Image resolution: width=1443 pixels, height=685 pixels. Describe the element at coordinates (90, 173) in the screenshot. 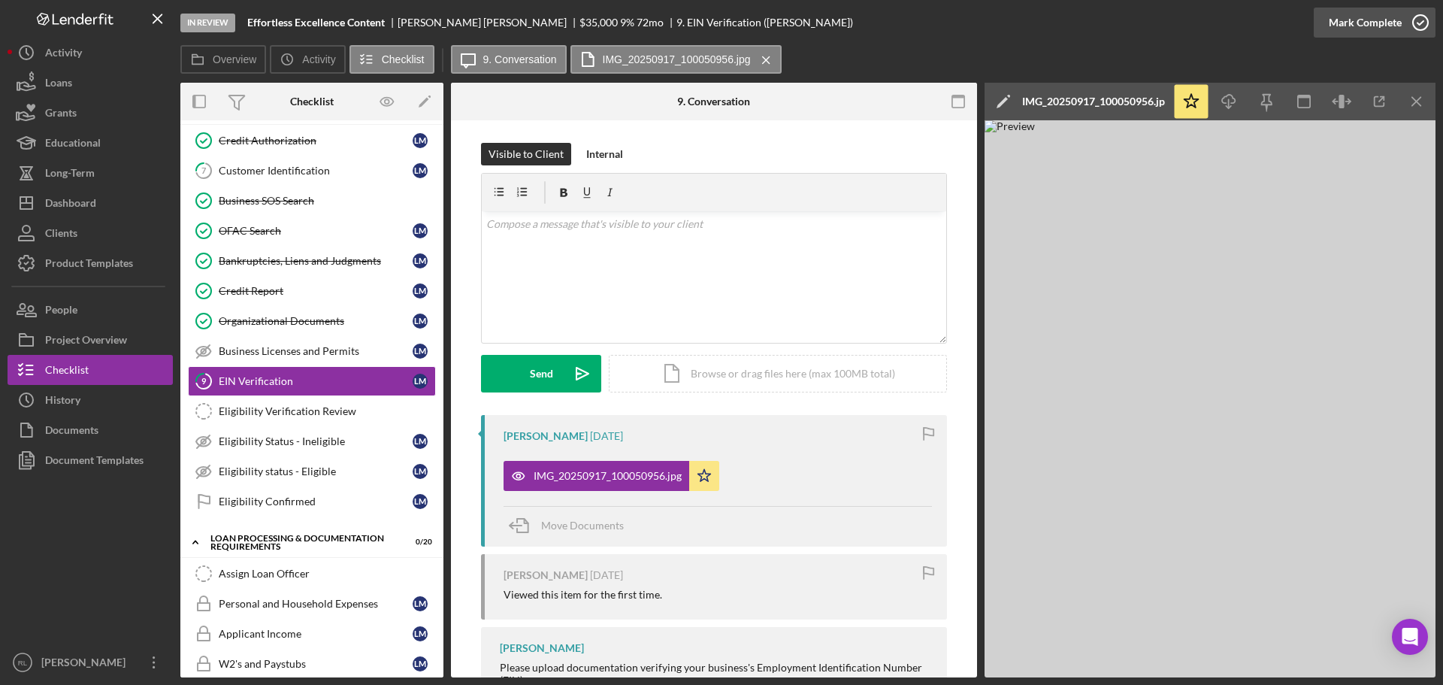

I see `a: Long-Term` at that location.